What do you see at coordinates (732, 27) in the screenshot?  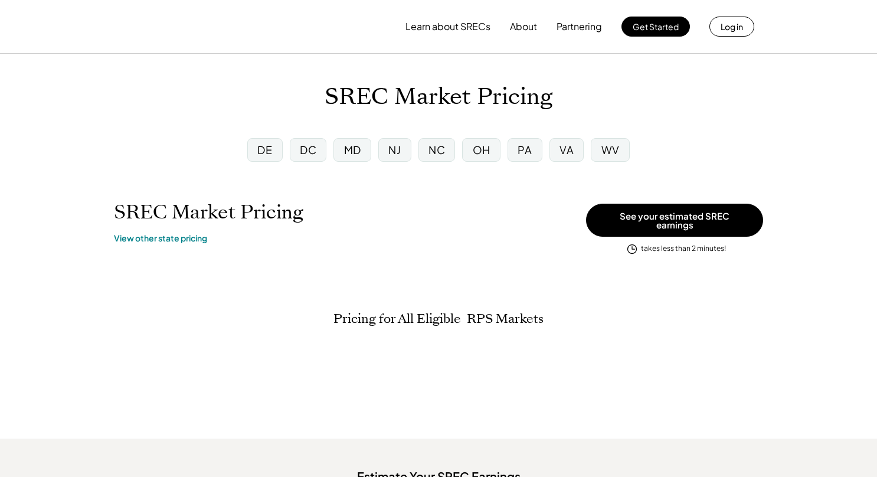 I see `button: Log in` at bounding box center [732, 27].